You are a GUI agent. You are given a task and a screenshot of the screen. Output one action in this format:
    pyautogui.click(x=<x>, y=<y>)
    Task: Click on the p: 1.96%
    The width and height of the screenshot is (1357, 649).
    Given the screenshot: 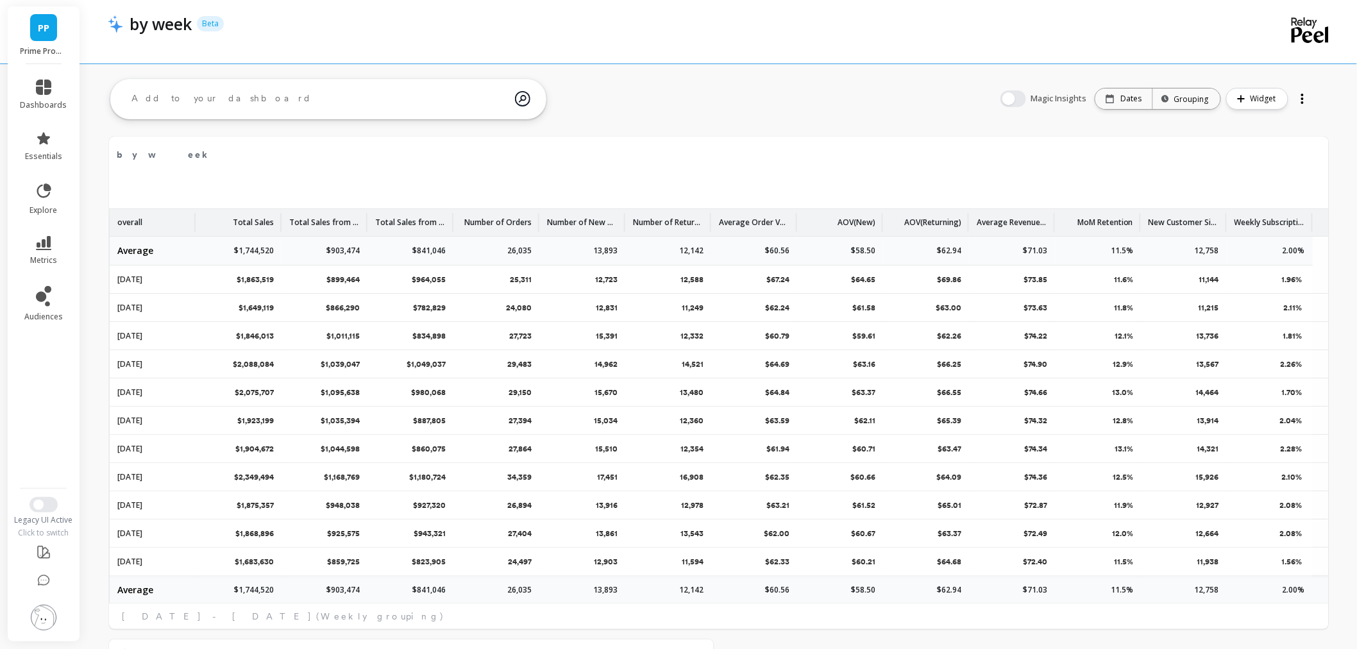 What is the action you would take?
    pyautogui.click(x=1294, y=280)
    